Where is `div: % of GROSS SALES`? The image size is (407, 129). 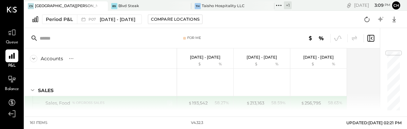
div: % of GROSS SALES is located at coordinates (88, 103).